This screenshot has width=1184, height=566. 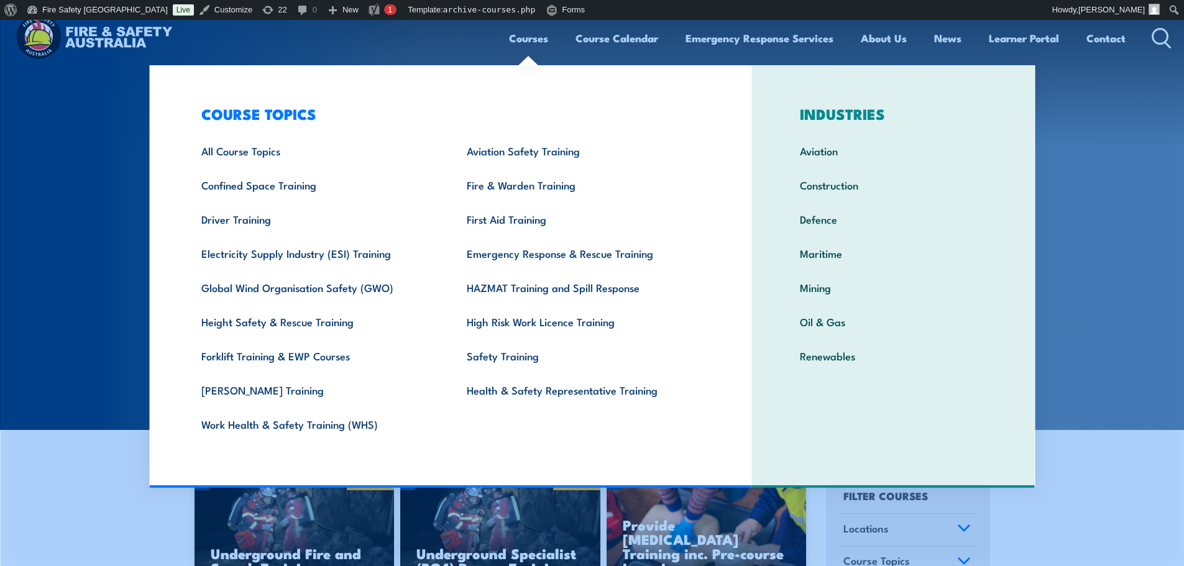 What do you see at coordinates (884, 38) in the screenshot?
I see `a: About Us` at bounding box center [884, 38].